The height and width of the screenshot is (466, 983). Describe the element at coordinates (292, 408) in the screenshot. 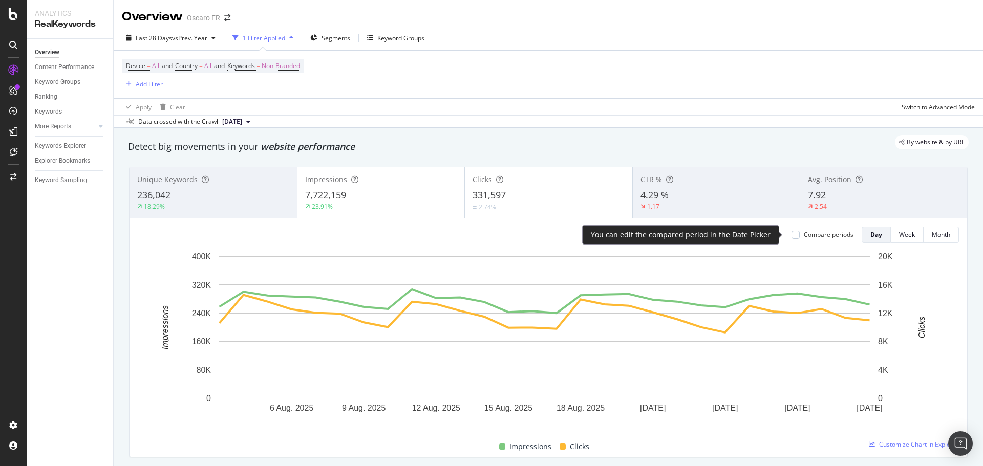

I see `text: 6 Aug. 2025` at that location.